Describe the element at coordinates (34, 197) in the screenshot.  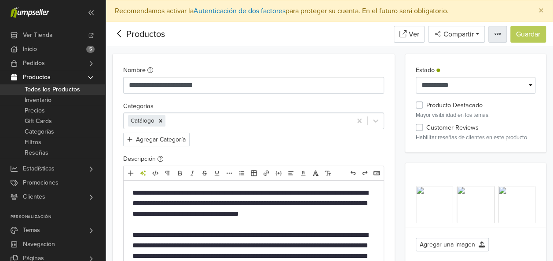
I see `span: Clientes` at that location.